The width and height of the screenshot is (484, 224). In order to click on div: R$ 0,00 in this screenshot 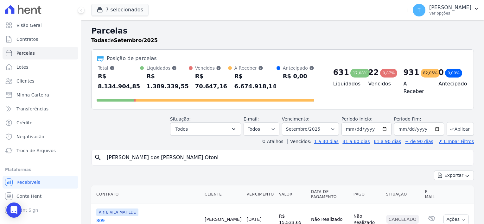, I will do `click(298, 76)`.